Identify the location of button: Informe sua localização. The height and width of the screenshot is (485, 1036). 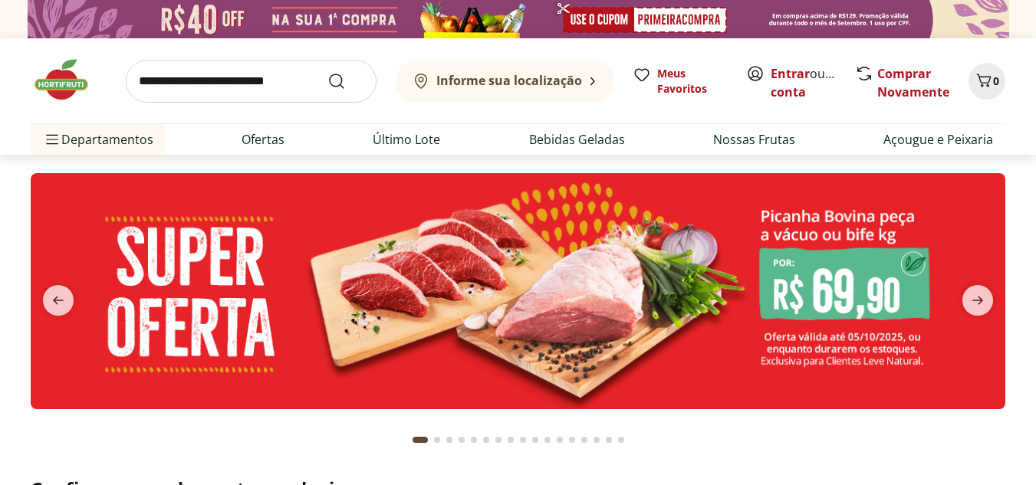
(505, 81).